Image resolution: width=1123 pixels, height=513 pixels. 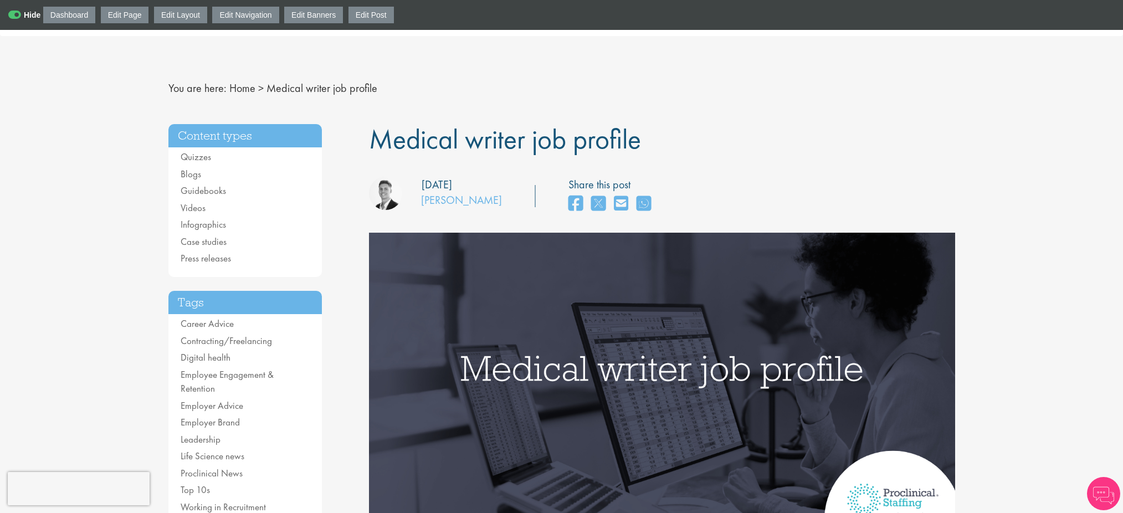 I want to click on a: breadcrumb link, so click(x=242, y=88).